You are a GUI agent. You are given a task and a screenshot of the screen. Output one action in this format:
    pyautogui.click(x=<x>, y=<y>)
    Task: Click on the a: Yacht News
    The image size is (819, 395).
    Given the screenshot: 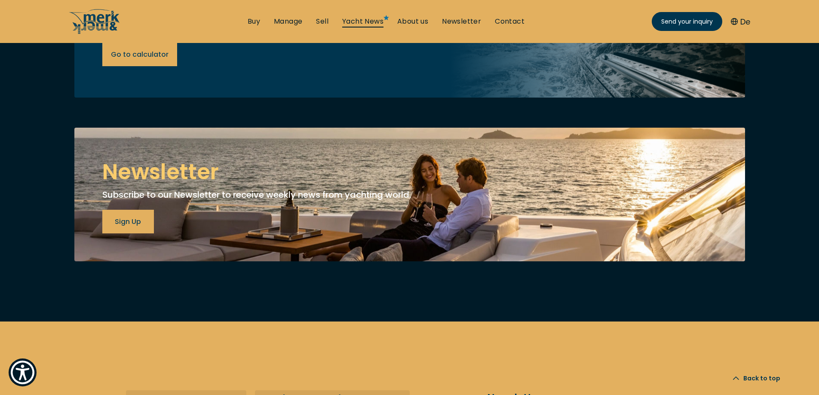 What is the action you would take?
    pyautogui.click(x=363, y=21)
    